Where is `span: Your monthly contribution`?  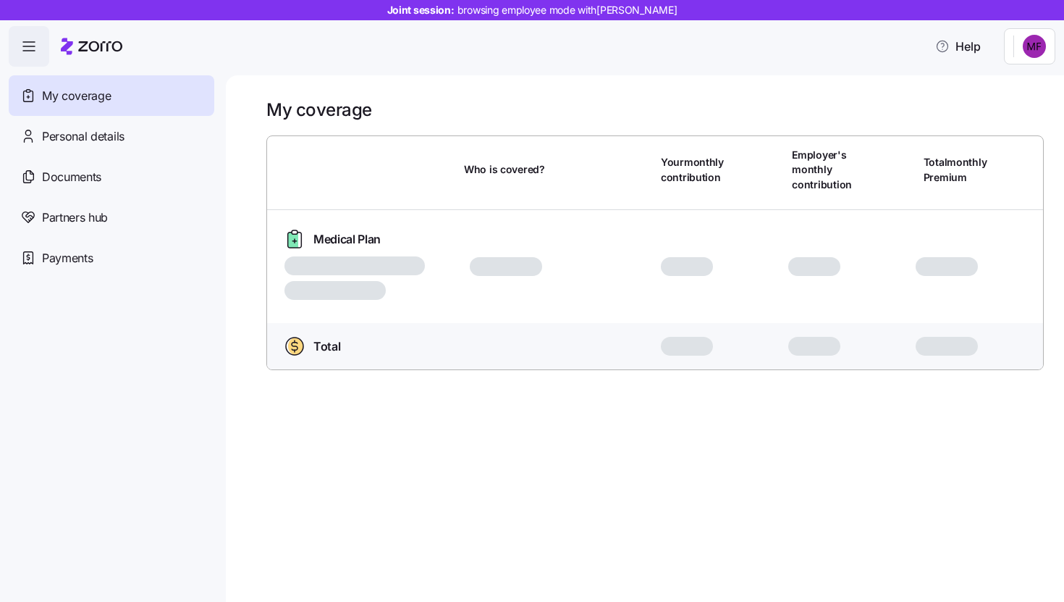 span: Your monthly contribution is located at coordinates (692, 169).